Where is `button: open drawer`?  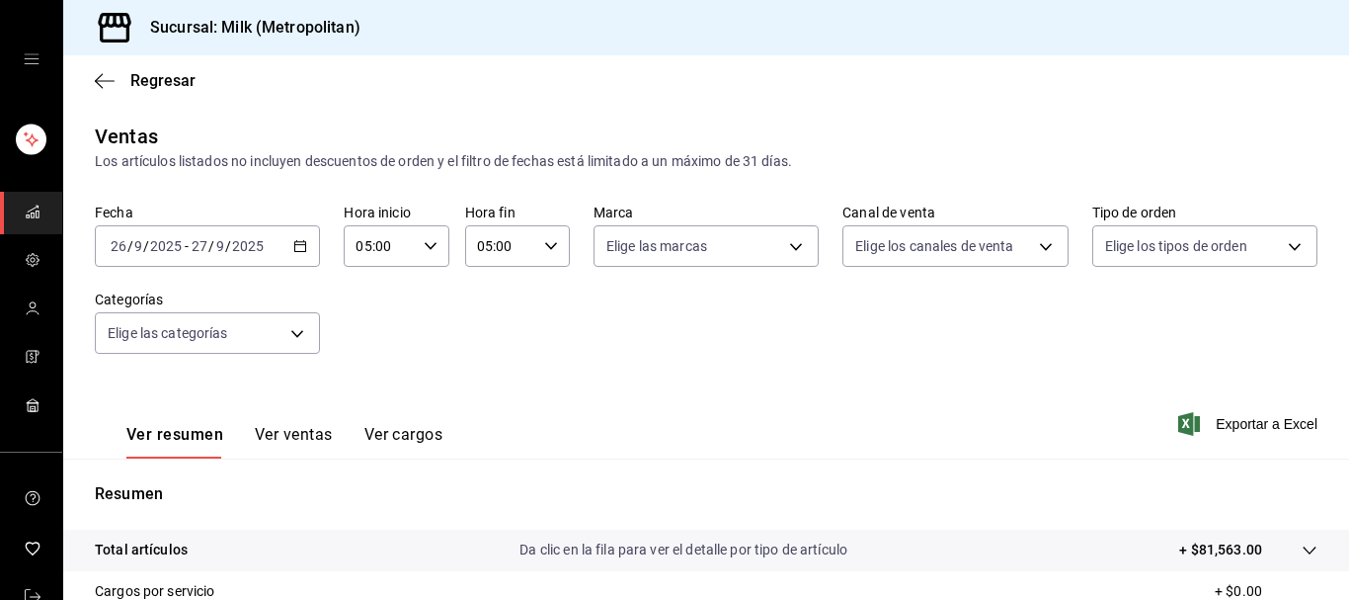 button: open drawer is located at coordinates (32, 59).